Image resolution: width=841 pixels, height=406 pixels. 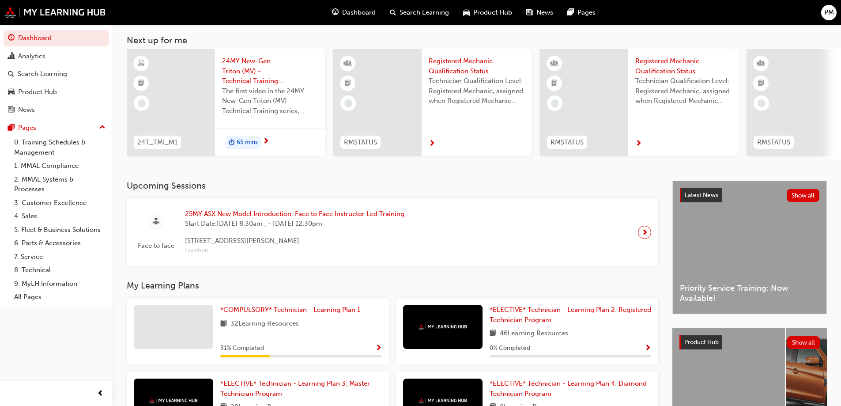 What do you see at coordinates (829, 12) in the screenshot?
I see `button: PM` at bounding box center [829, 12].